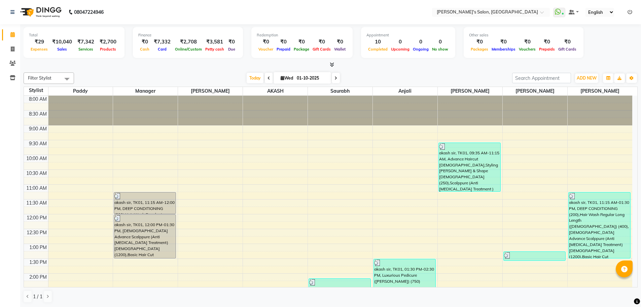 The width and height of the screenshot is (641, 307). I want to click on span: Upcoming, so click(400, 49).